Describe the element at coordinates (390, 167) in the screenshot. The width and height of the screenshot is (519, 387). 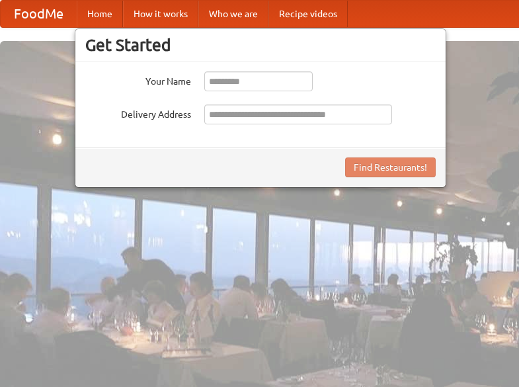
I see `button: Find Restaurants!` at that location.